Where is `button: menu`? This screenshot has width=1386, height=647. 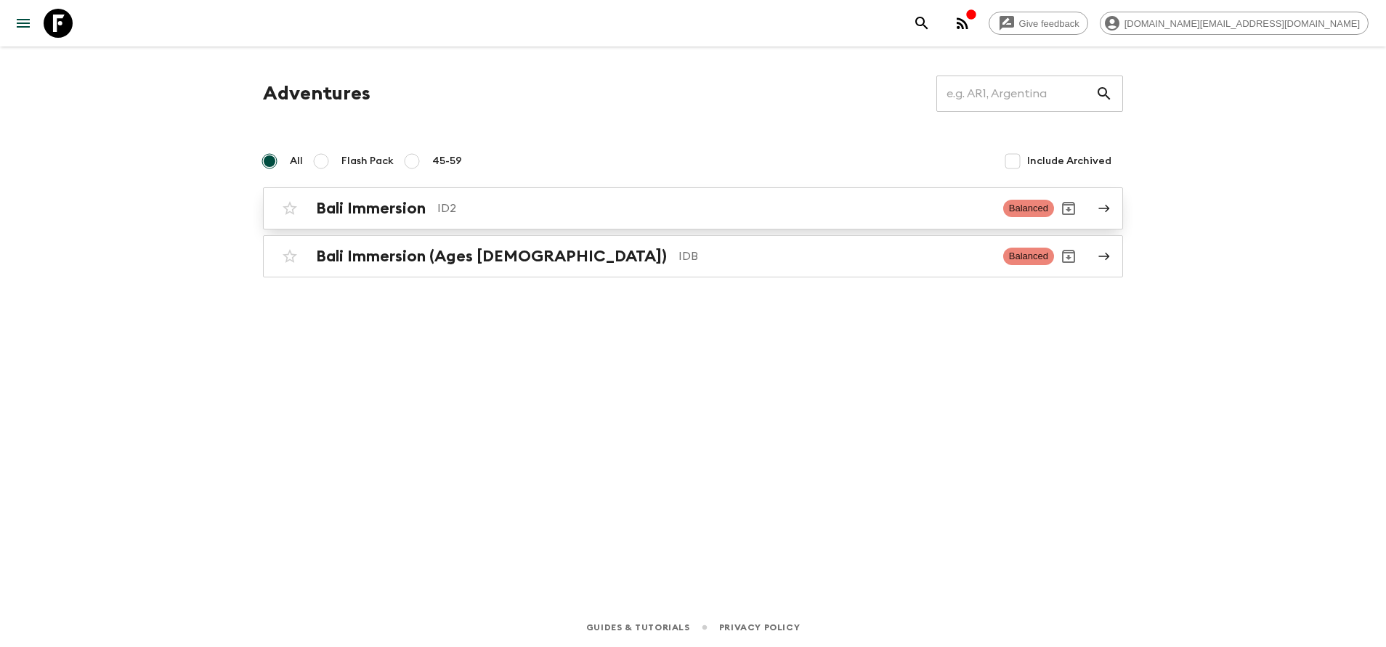 button: menu is located at coordinates (23, 23).